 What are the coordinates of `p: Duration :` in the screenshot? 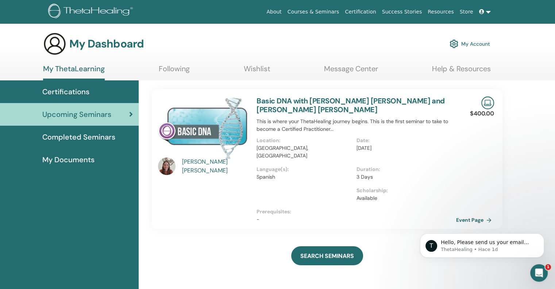 It's located at (404, 169).